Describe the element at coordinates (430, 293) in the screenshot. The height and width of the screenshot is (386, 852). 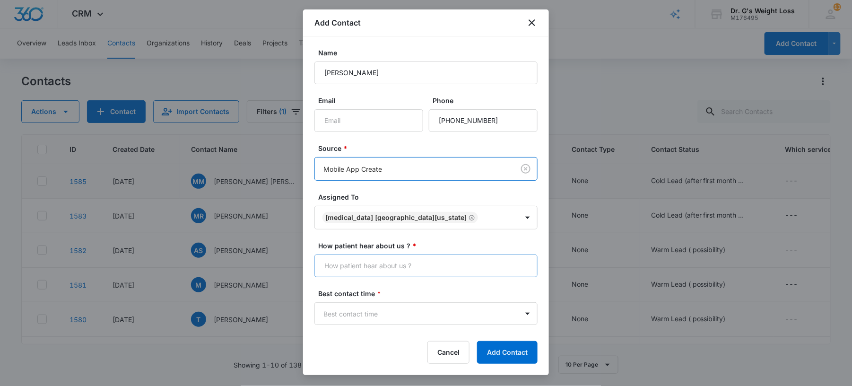
I see `label: Best contact time` at that location.